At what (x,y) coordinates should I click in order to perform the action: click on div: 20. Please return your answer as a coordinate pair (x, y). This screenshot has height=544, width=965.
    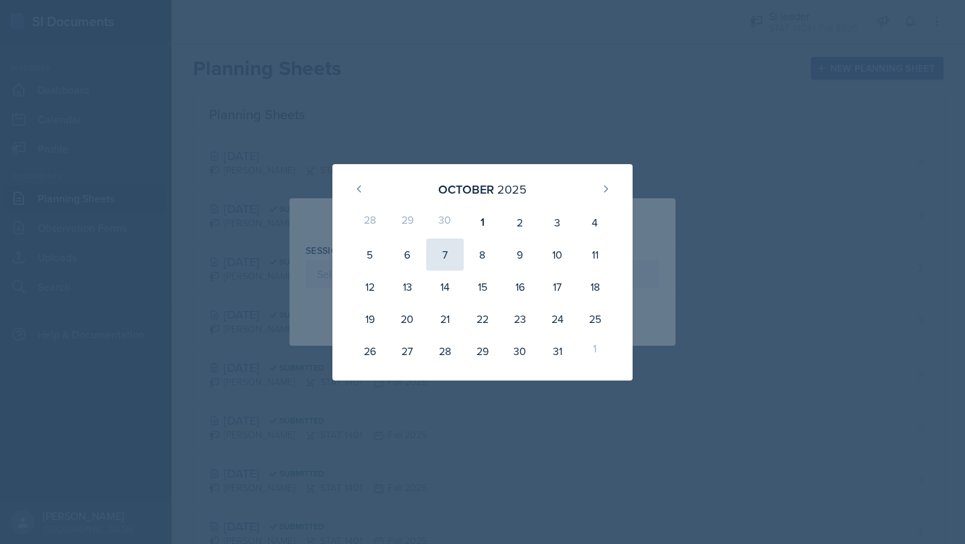
    Looking at the image, I should click on (408, 319).